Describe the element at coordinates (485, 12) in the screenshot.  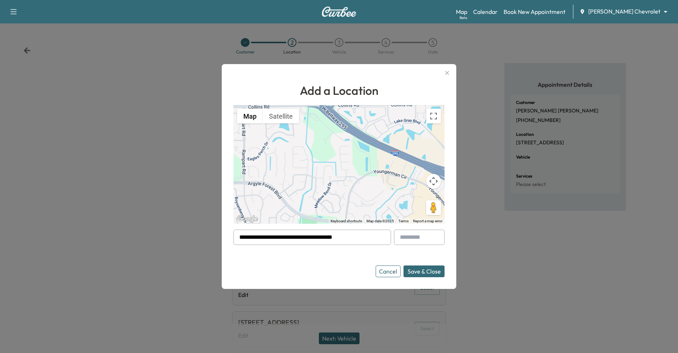
I see `a: Calendar` at that location.